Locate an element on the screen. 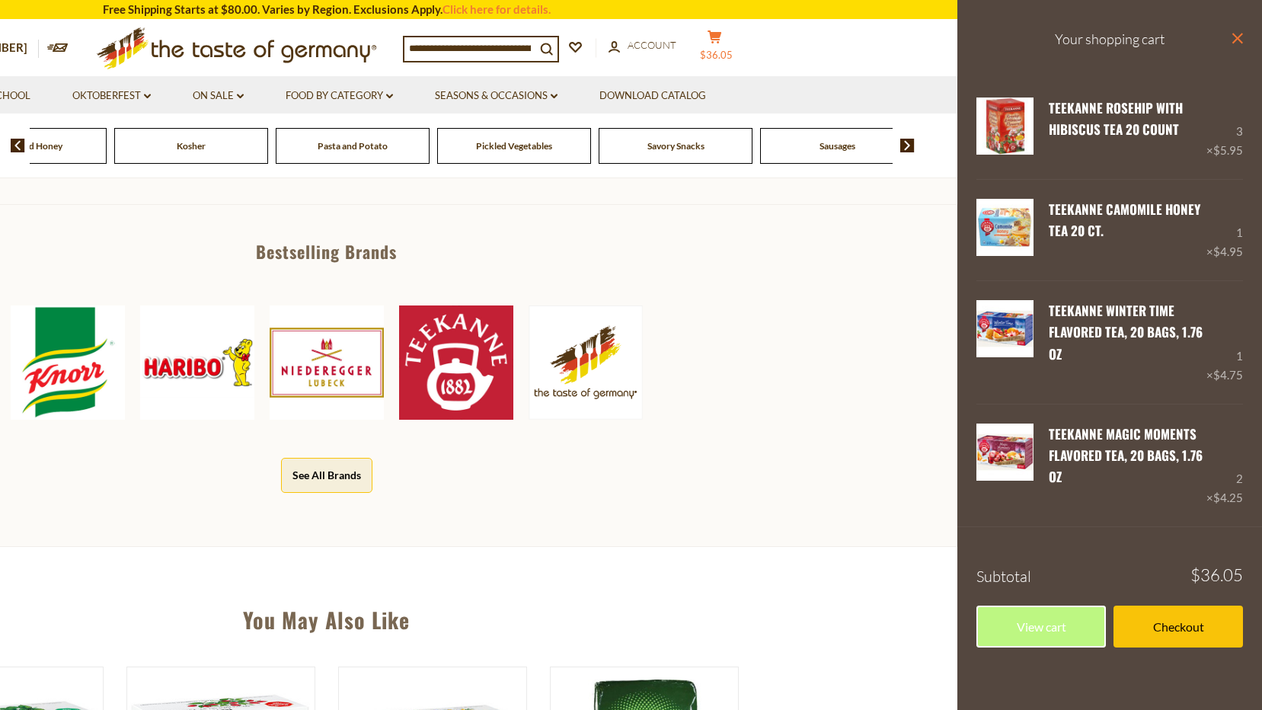 This screenshot has width=1262, height=710. span: $5.95 is located at coordinates (1228, 150).